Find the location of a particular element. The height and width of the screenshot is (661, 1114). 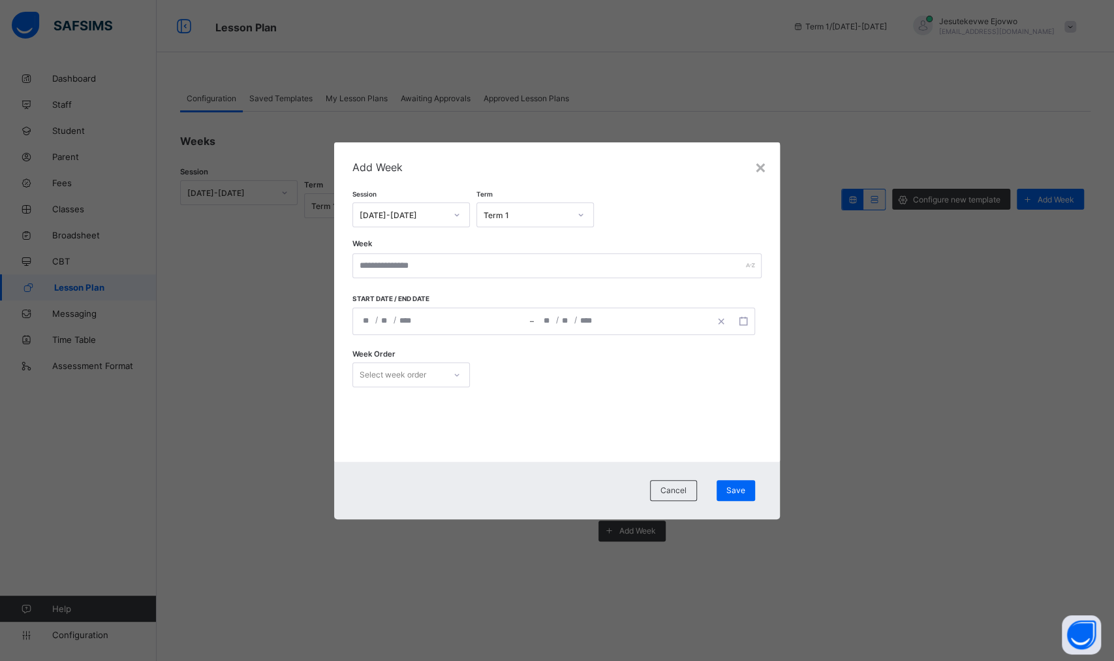

span: Save is located at coordinates (736, 490).